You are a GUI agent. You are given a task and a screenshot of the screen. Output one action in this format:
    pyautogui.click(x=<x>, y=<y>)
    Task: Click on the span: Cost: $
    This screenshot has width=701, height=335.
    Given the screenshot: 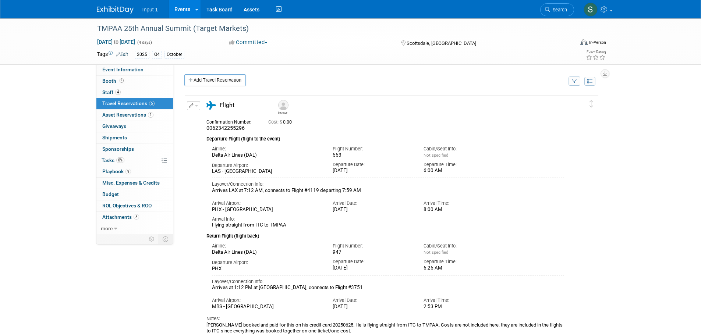 What is the action you would take?
    pyautogui.click(x=276, y=122)
    